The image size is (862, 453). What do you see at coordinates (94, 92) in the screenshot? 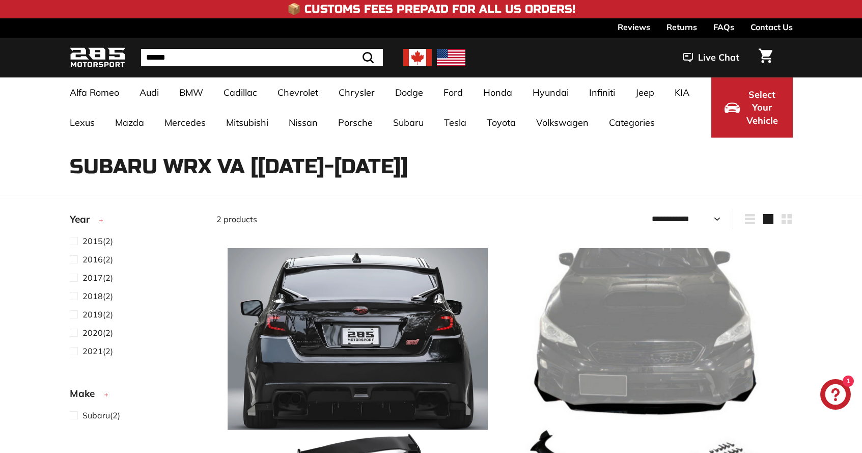
I see `a: Alfa Romeo` at bounding box center [94, 92].